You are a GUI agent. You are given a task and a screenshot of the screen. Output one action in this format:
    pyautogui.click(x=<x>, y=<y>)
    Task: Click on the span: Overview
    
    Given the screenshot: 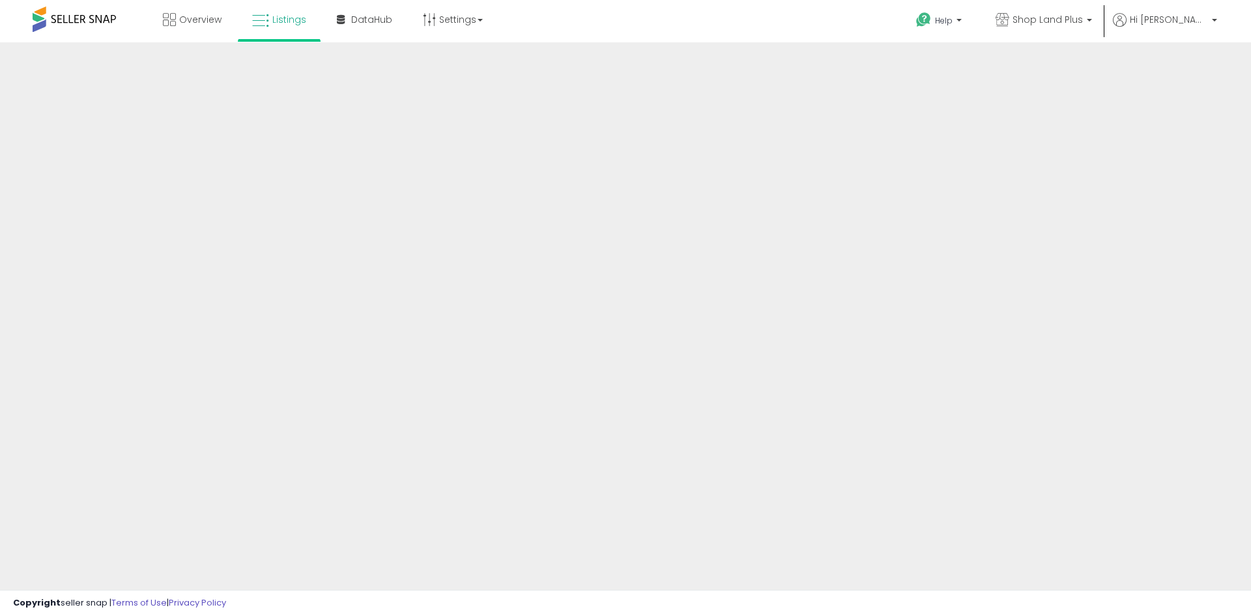 What is the action you would take?
    pyautogui.click(x=200, y=20)
    